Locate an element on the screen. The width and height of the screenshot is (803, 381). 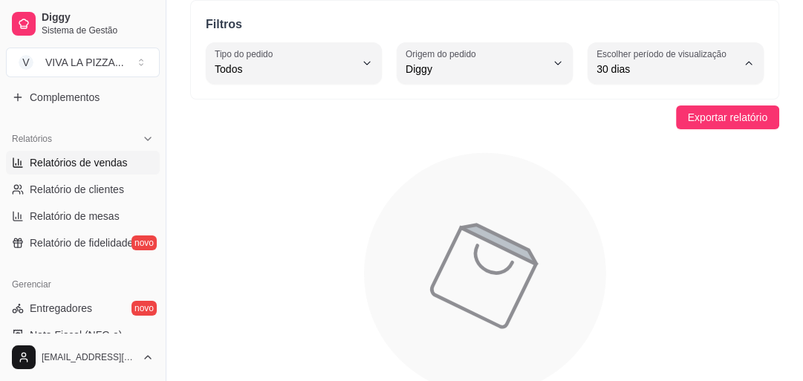
span: Relatórios is located at coordinates (32, 139).